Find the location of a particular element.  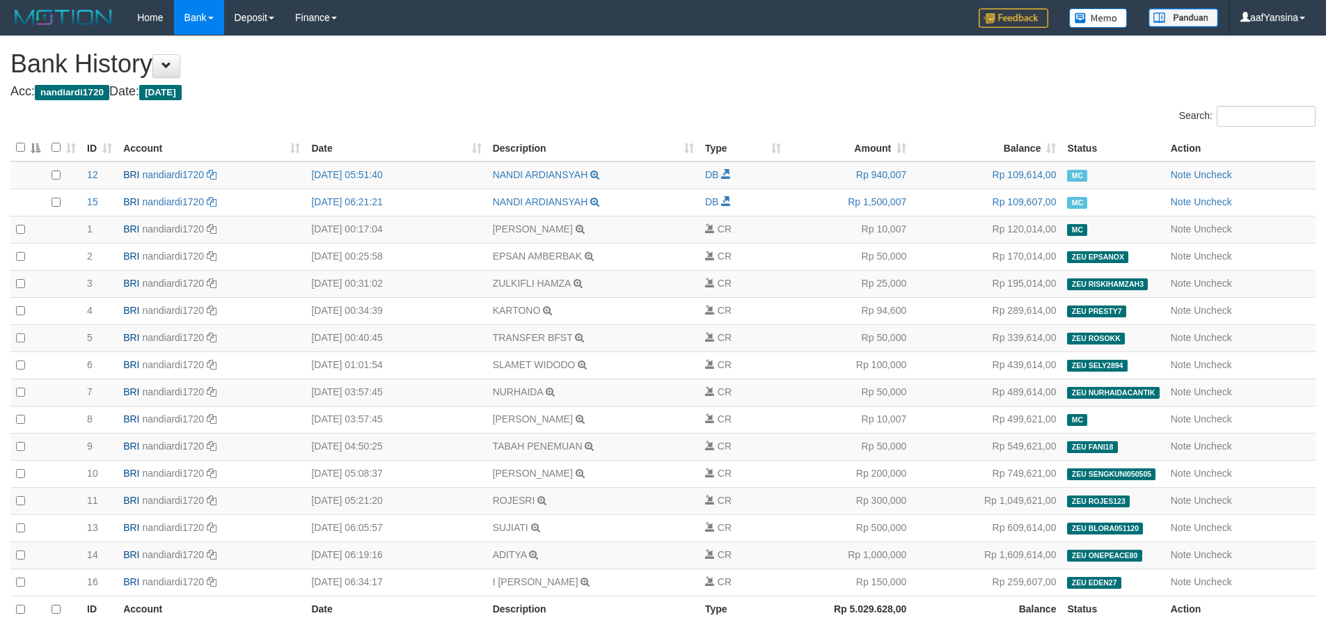

td: Rp 749,621,00 is located at coordinates (986, 473).